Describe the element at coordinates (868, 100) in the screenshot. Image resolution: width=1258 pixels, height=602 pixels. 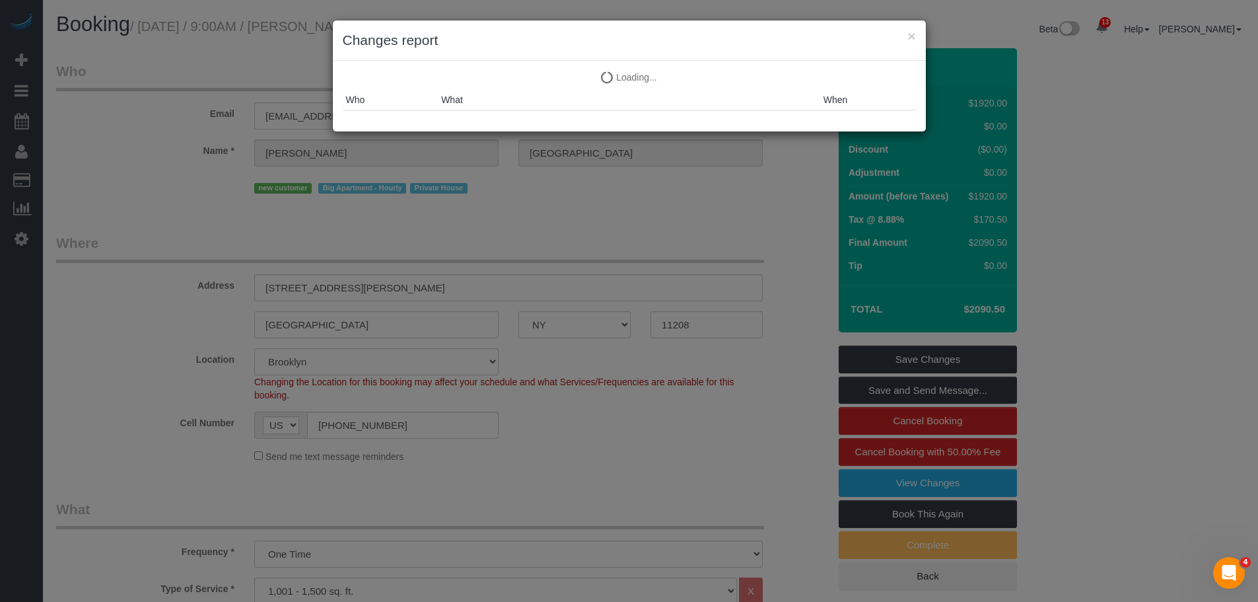
I see `th: When` at that location.